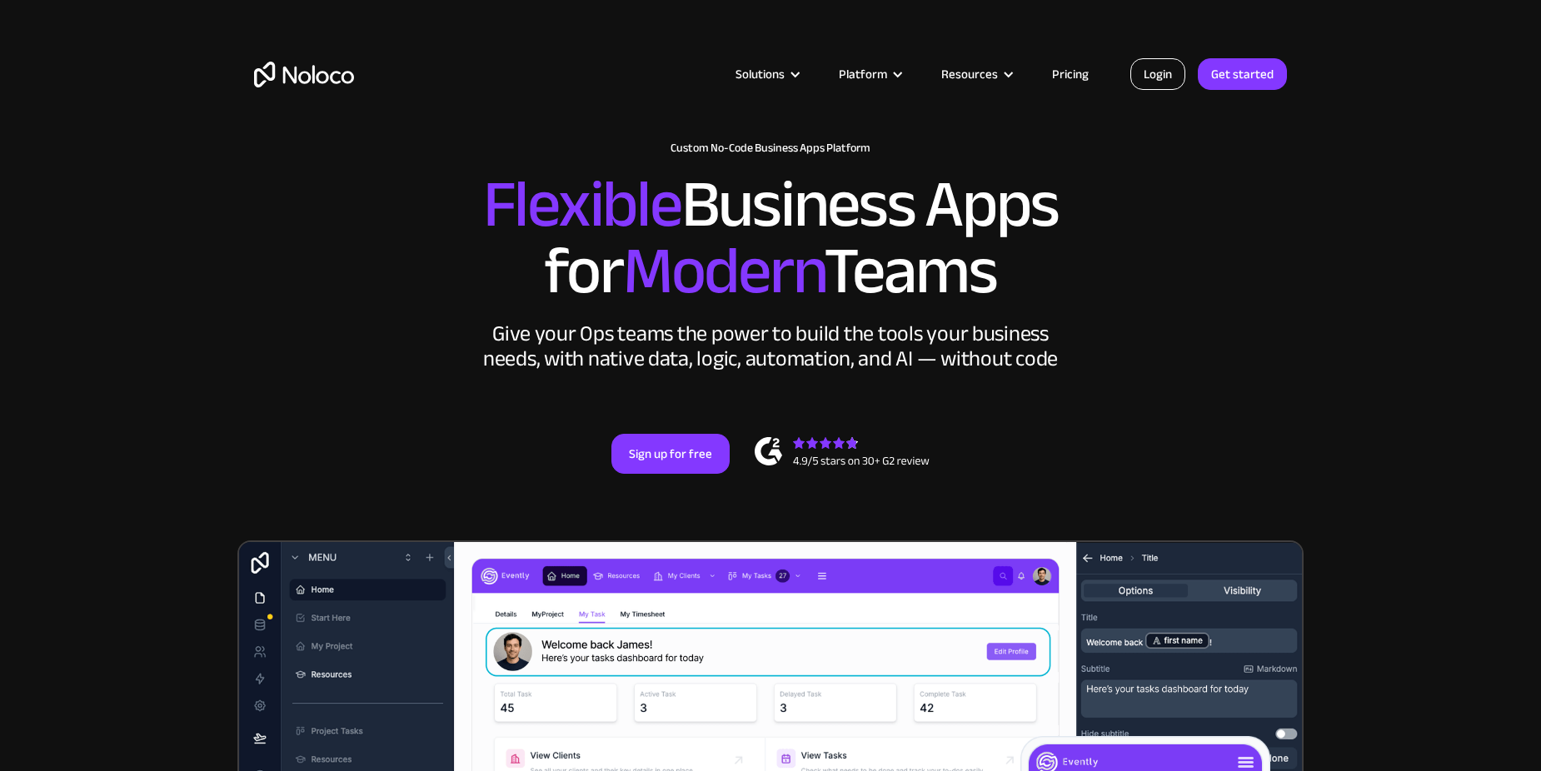 The image size is (1541, 771). I want to click on div: Give your Ops teams the power to build the tools your business needs, with native data, logic, au..., so click(771, 347).